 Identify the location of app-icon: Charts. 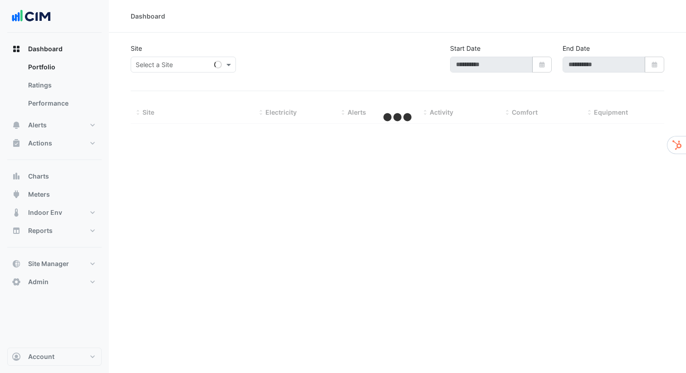
(16, 177).